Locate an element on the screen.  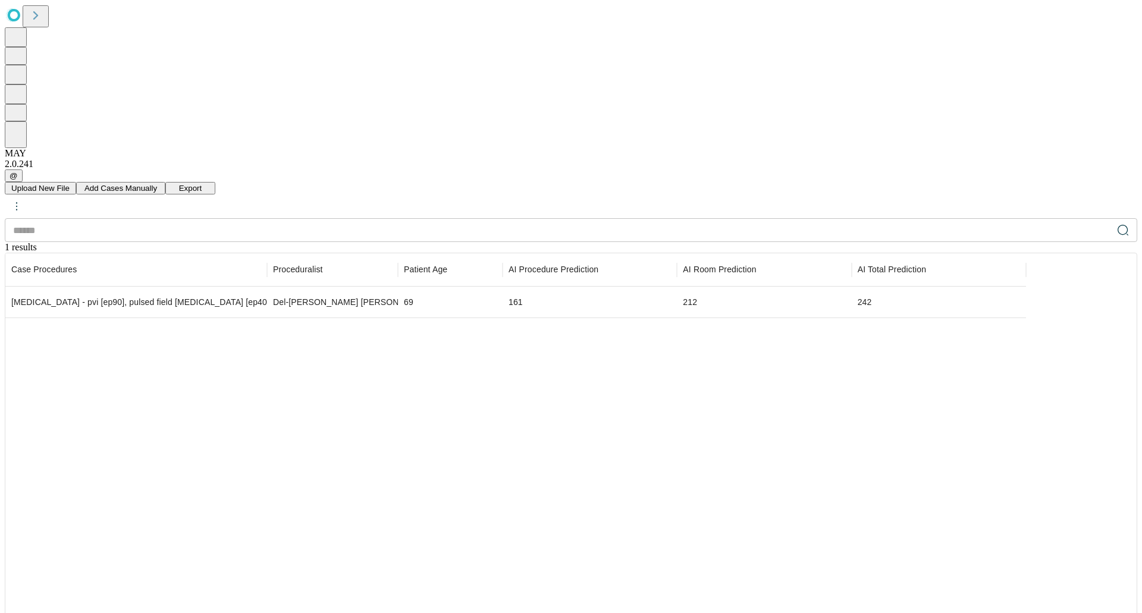
span: Export is located at coordinates (190, 188).